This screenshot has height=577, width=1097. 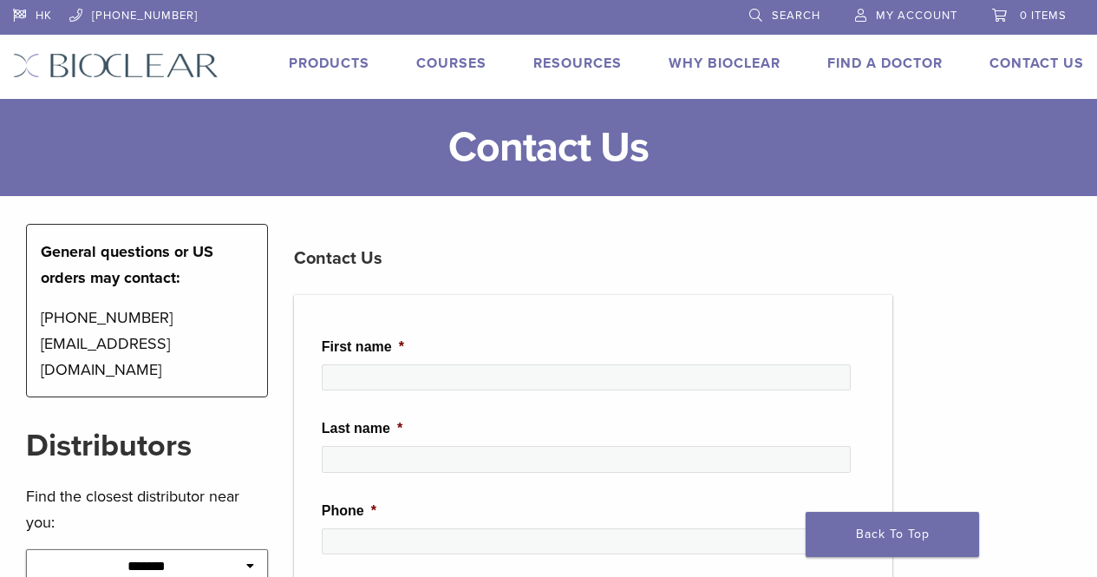 I want to click on a: Back To Top, so click(x=892, y=534).